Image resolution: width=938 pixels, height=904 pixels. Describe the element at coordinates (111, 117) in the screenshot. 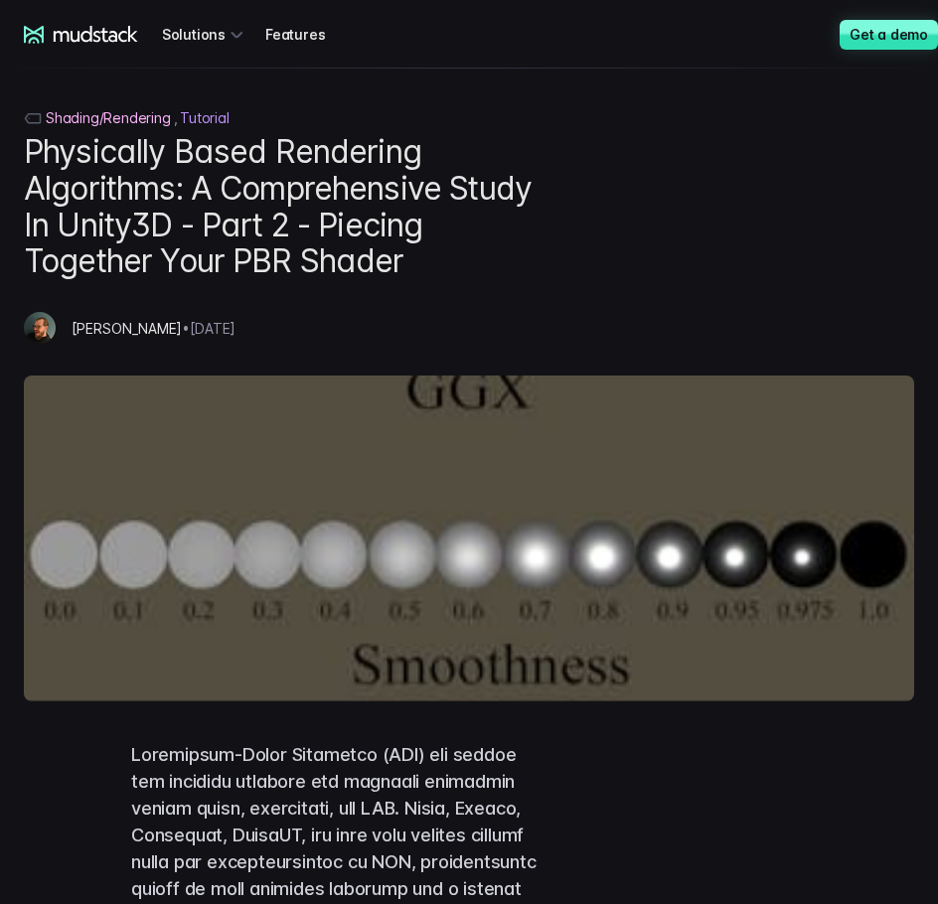

I see `span: Shading/Rendering` at that location.